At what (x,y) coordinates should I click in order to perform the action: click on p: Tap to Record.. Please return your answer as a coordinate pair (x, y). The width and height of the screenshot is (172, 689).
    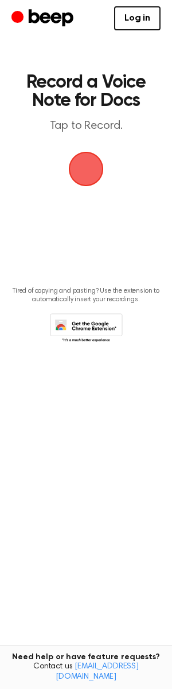
    Looking at the image, I should click on (86, 126).